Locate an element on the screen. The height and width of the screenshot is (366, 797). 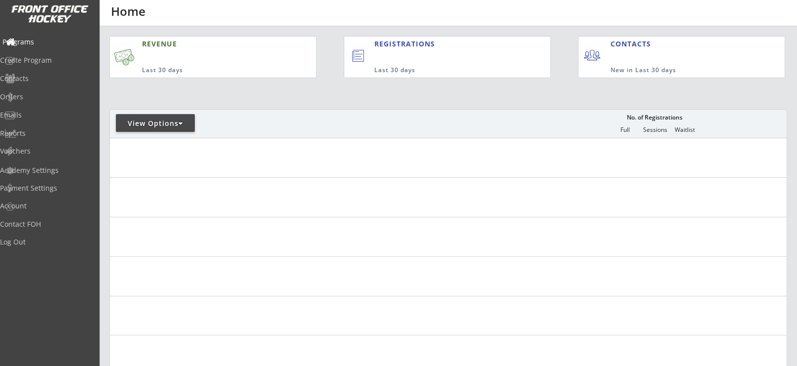
div: View Options is located at coordinates (155, 123).